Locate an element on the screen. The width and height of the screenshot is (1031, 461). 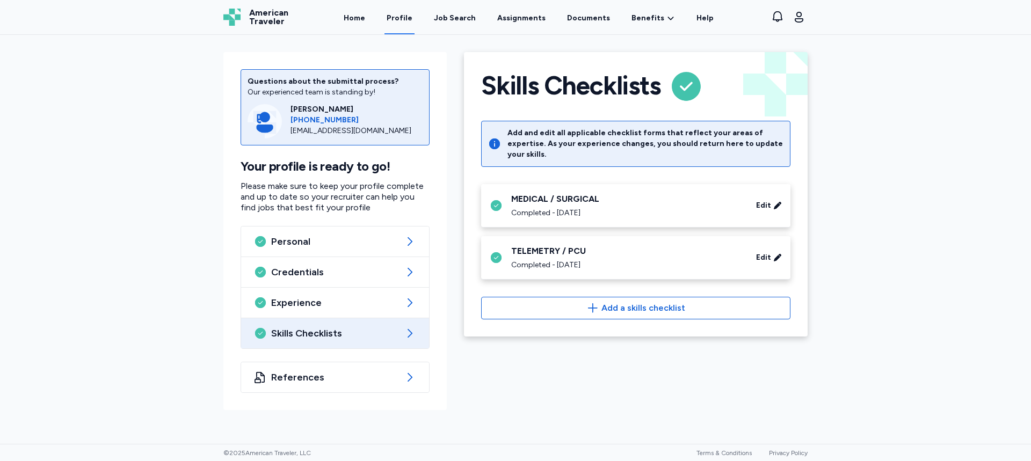
div: Our experienced team is standing by! is located at coordinates (335, 92).